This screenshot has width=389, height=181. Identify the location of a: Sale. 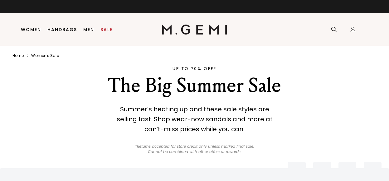
(106, 30).